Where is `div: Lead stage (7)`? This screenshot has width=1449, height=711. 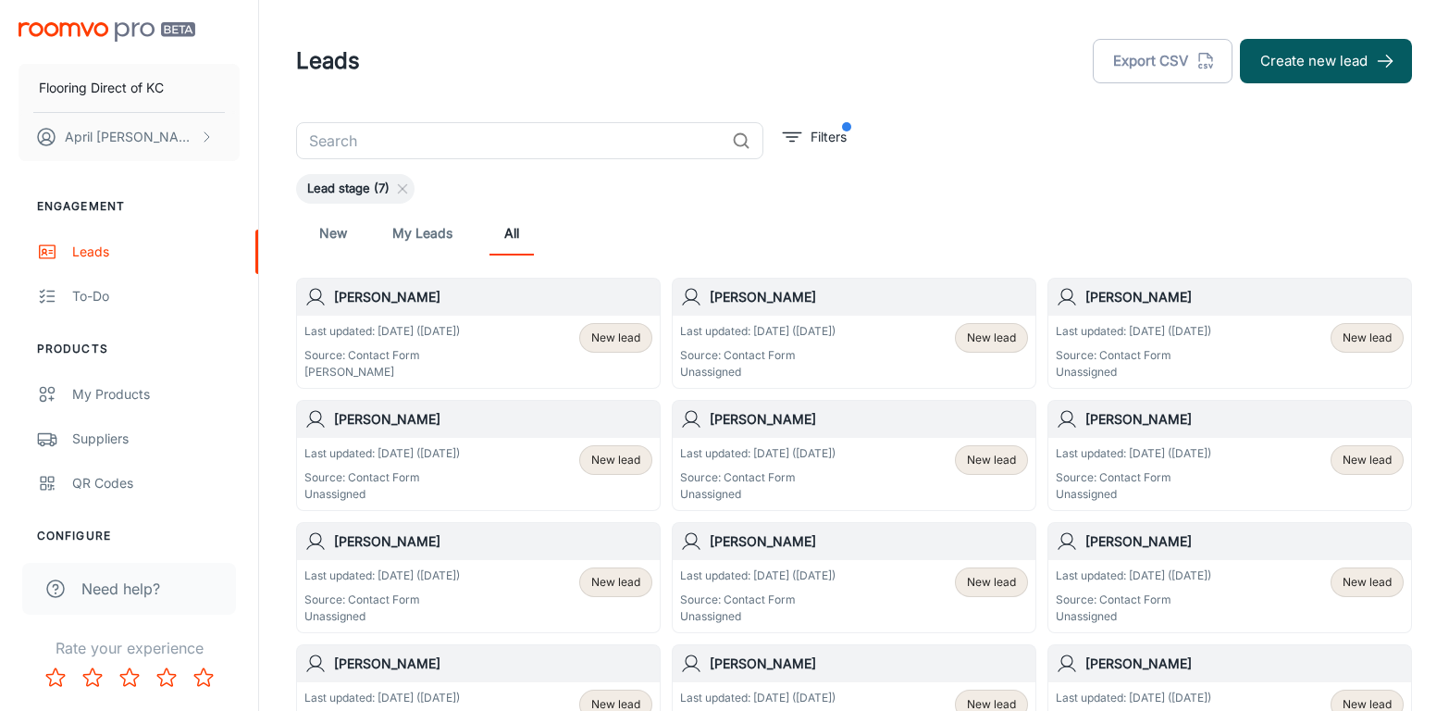 div: Lead stage (7) is located at coordinates (355, 189).